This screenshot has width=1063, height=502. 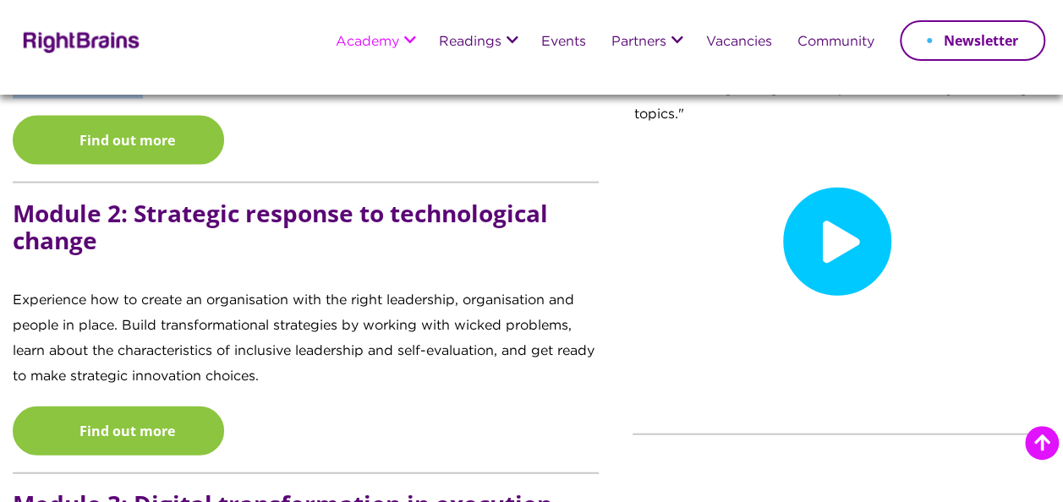 I want to click on a: Newsletter, so click(x=972, y=41).